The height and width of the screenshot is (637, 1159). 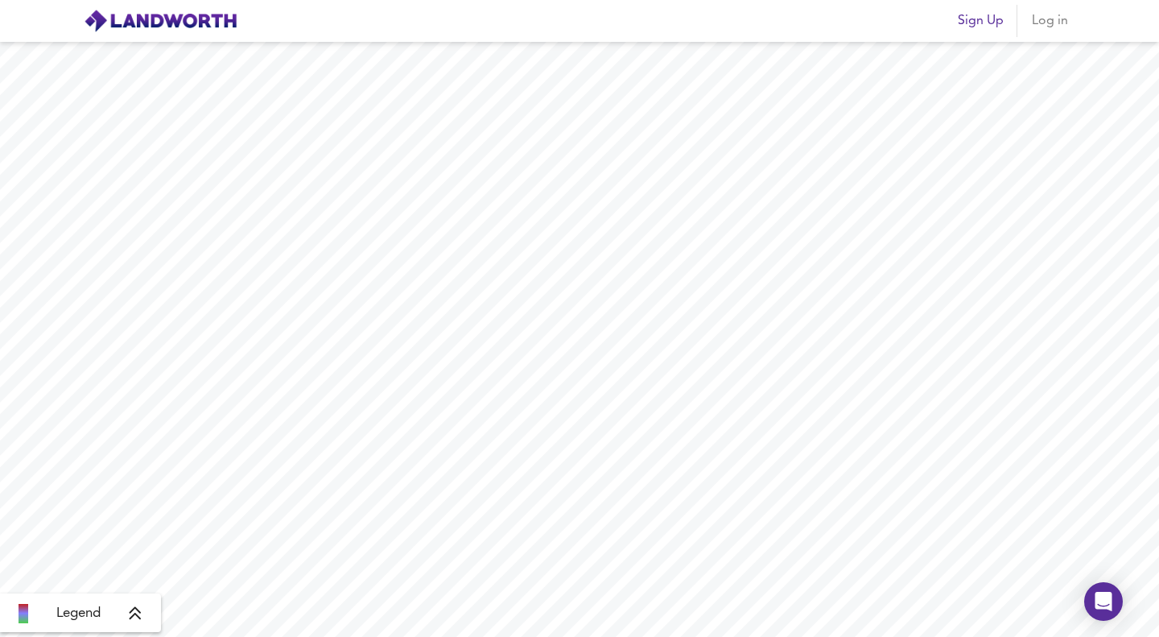 What do you see at coordinates (1050, 21) in the screenshot?
I see `span: Log in` at bounding box center [1050, 21].